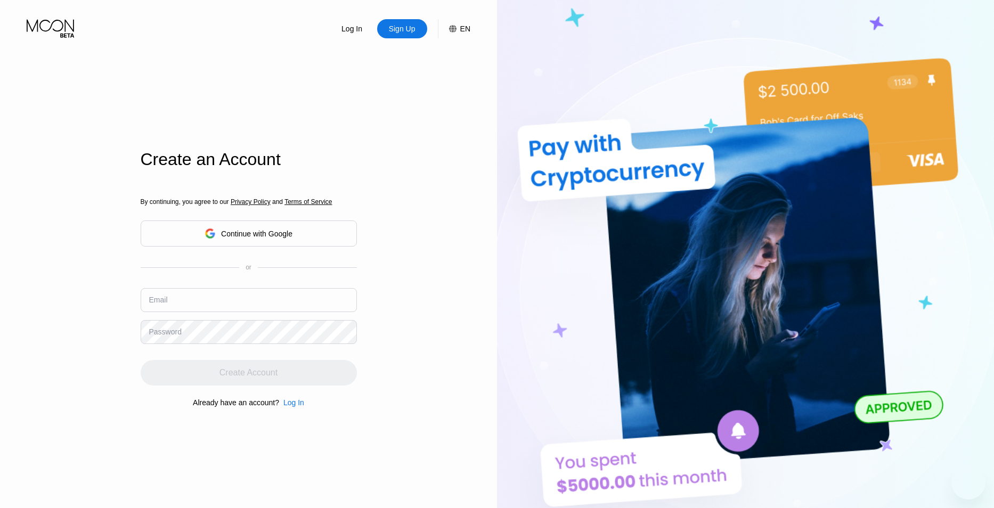 The image size is (994, 508). I want to click on div: Email, so click(158, 300).